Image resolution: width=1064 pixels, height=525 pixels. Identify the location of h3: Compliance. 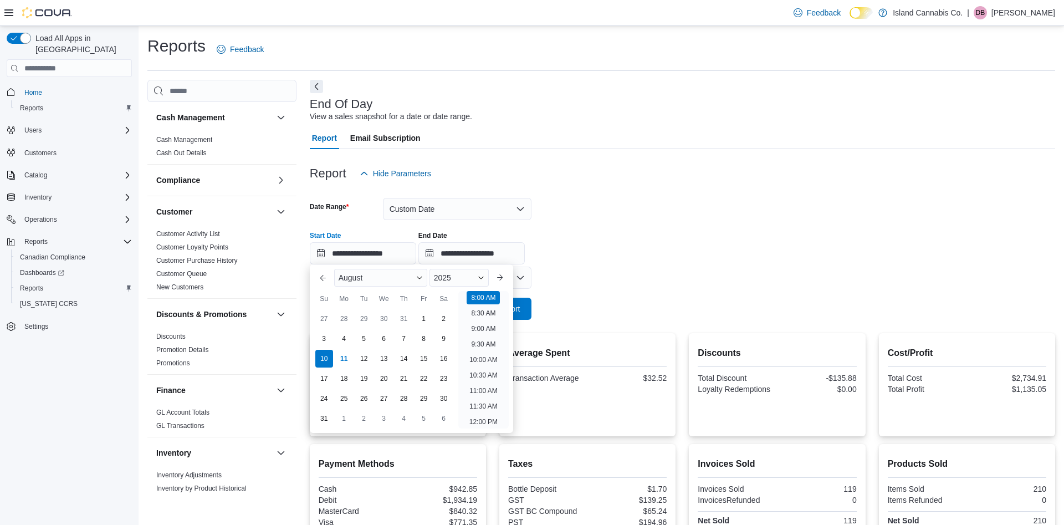
(178, 180).